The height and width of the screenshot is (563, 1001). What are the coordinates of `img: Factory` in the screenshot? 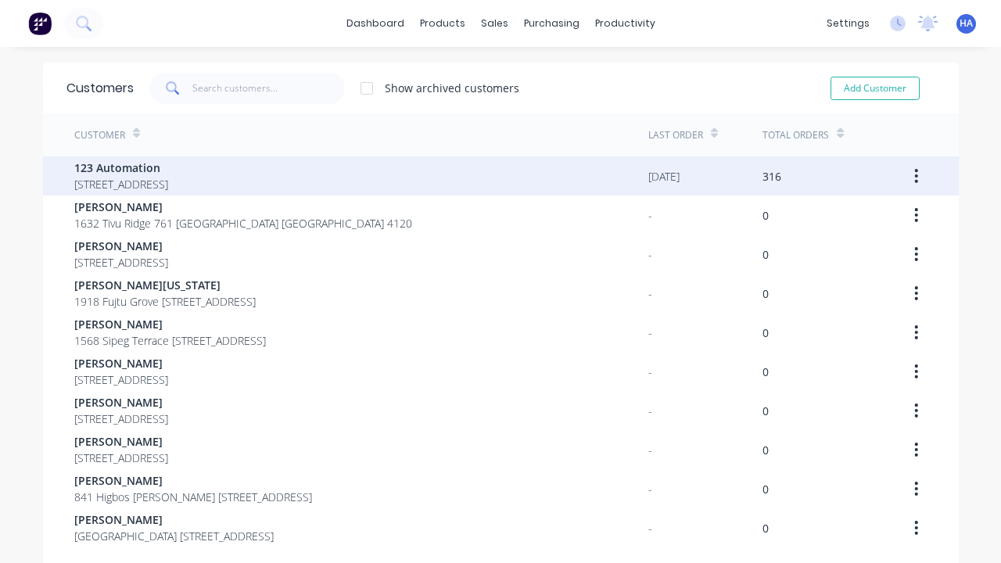 It's located at (40, 23).